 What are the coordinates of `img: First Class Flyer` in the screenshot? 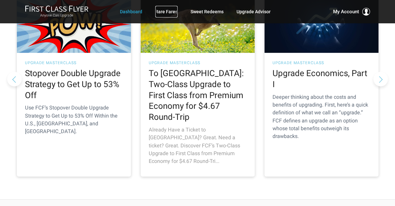 It's located at (57, 8).